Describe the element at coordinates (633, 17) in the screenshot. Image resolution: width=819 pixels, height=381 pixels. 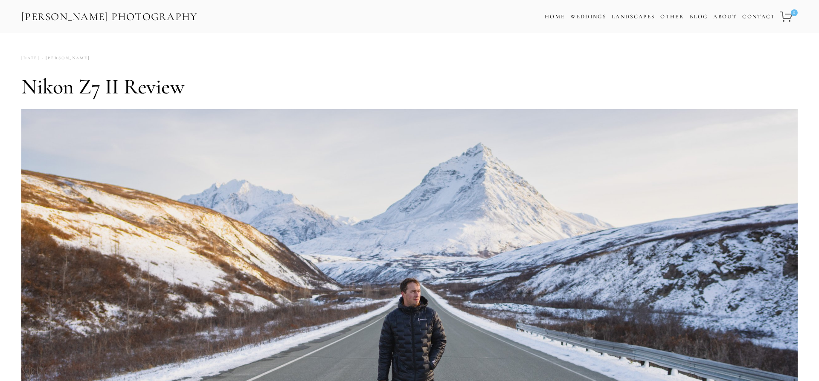
I see `a: Landscapes` at that location.